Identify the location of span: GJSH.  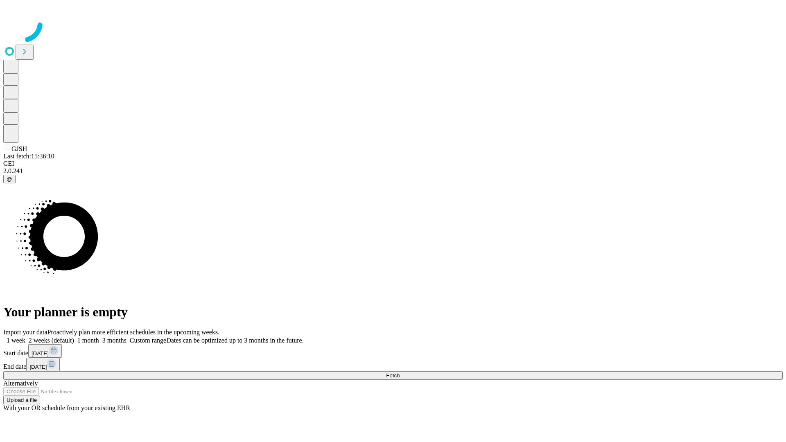
(19, 149).